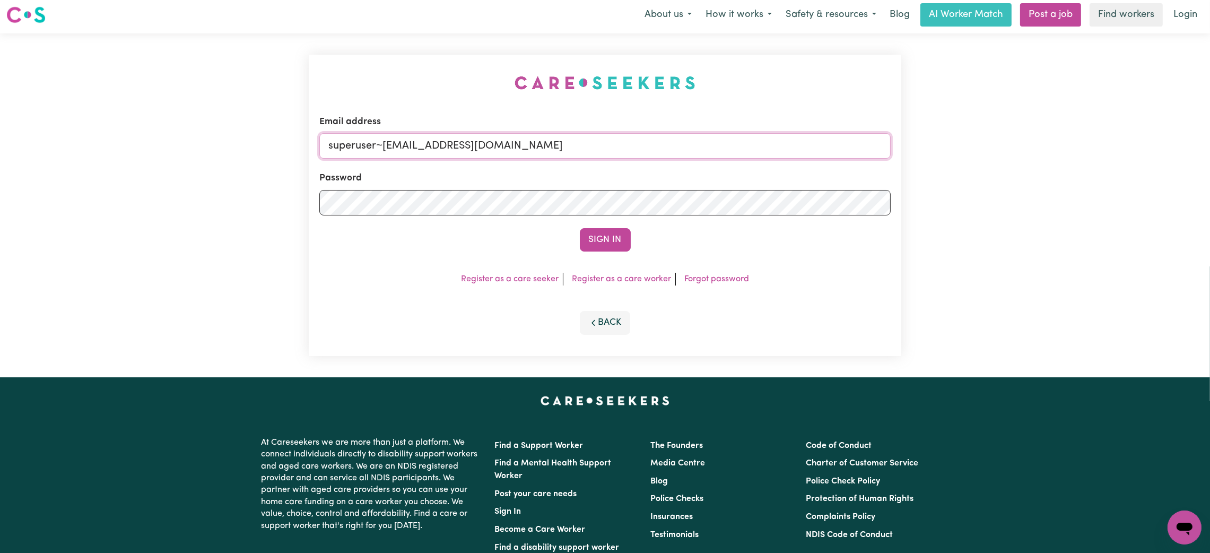  What do you see at coordinates (677, 499) in the screenshot?
I see `a: Police Checks` at bounding box center [677, 499].